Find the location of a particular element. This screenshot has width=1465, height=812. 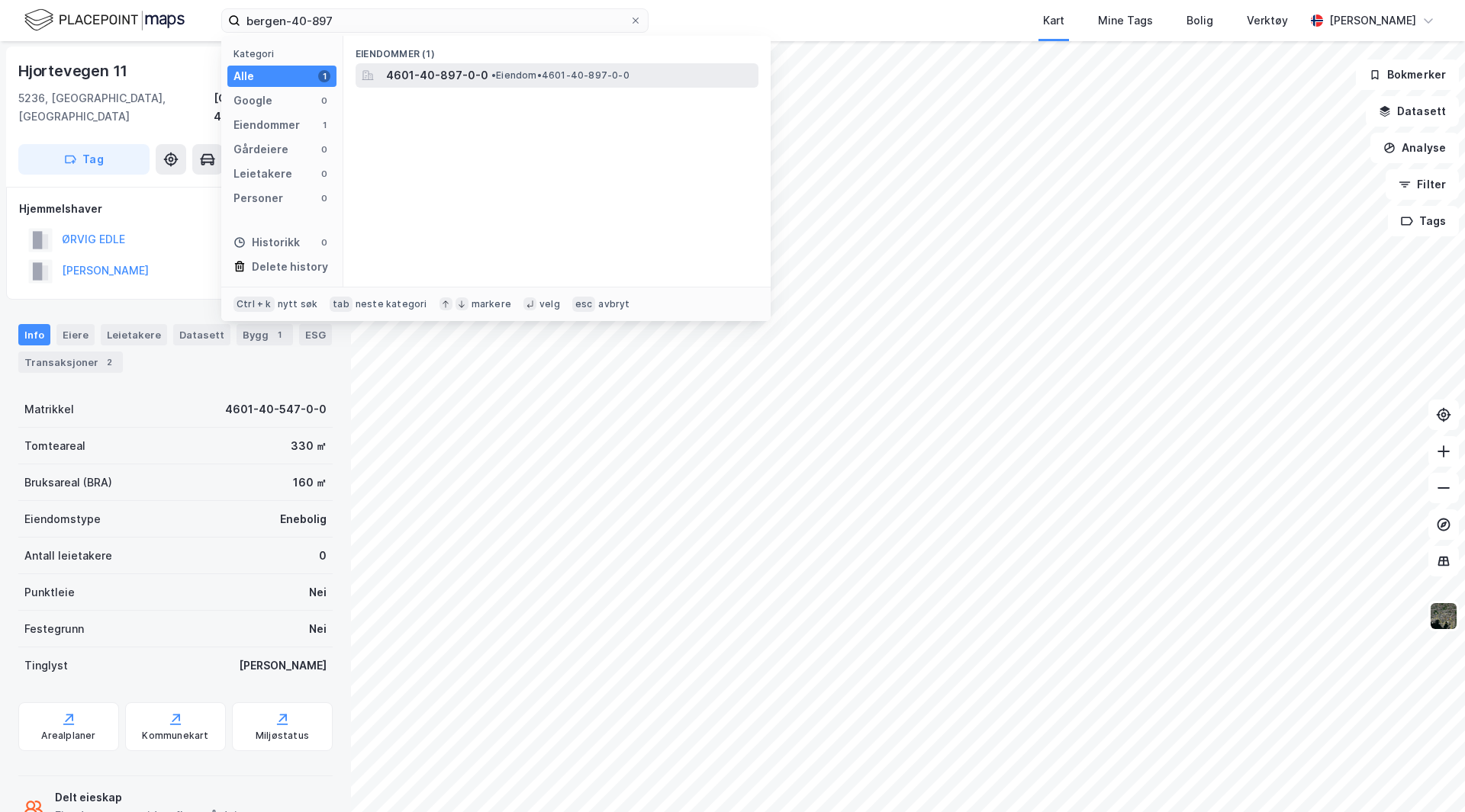

div: 160 ㎡ is located at coordinates (309, 483).